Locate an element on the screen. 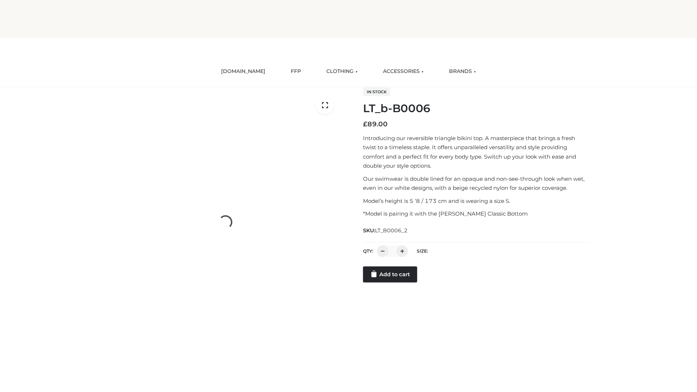 Image resolution: width=697 pixels, height=392 pixels. a: CLOTHING is located at coordinates (342, 72).